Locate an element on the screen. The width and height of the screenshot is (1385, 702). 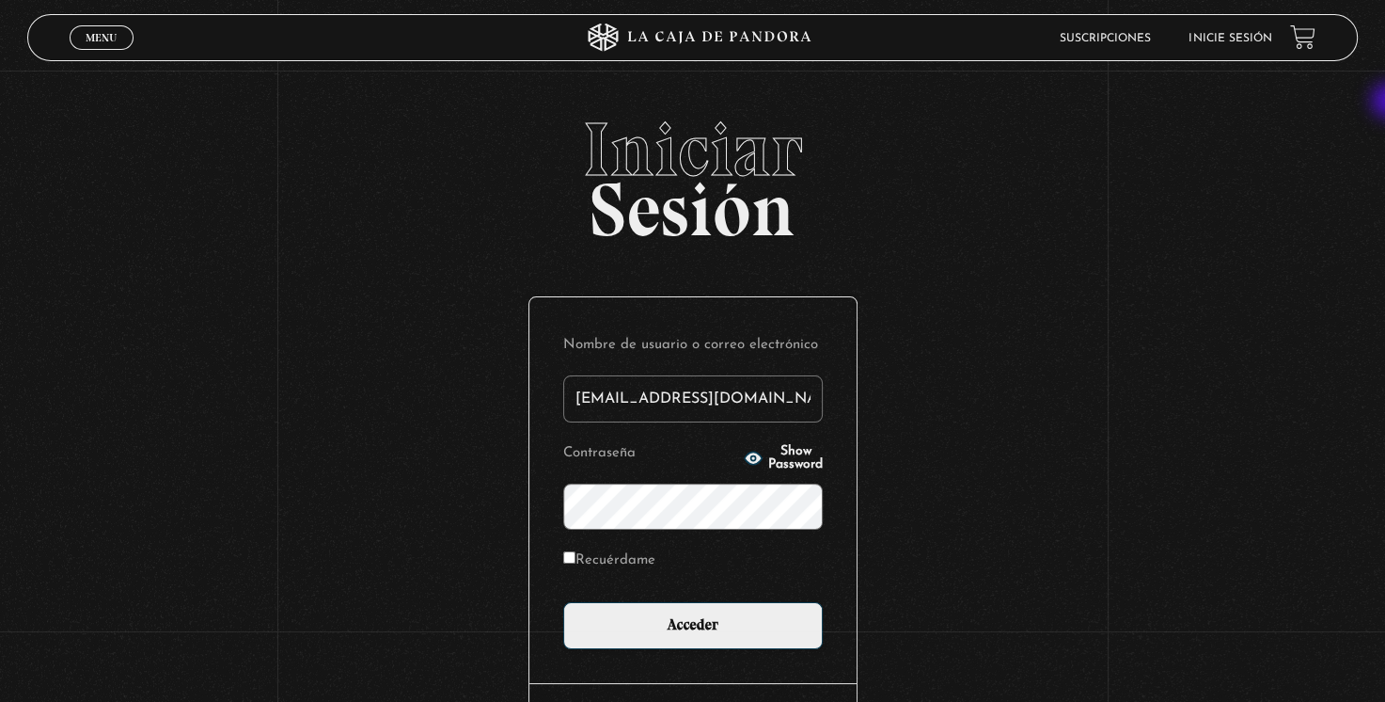
a: Inicie sesión is located at coordinates (1230, 39).